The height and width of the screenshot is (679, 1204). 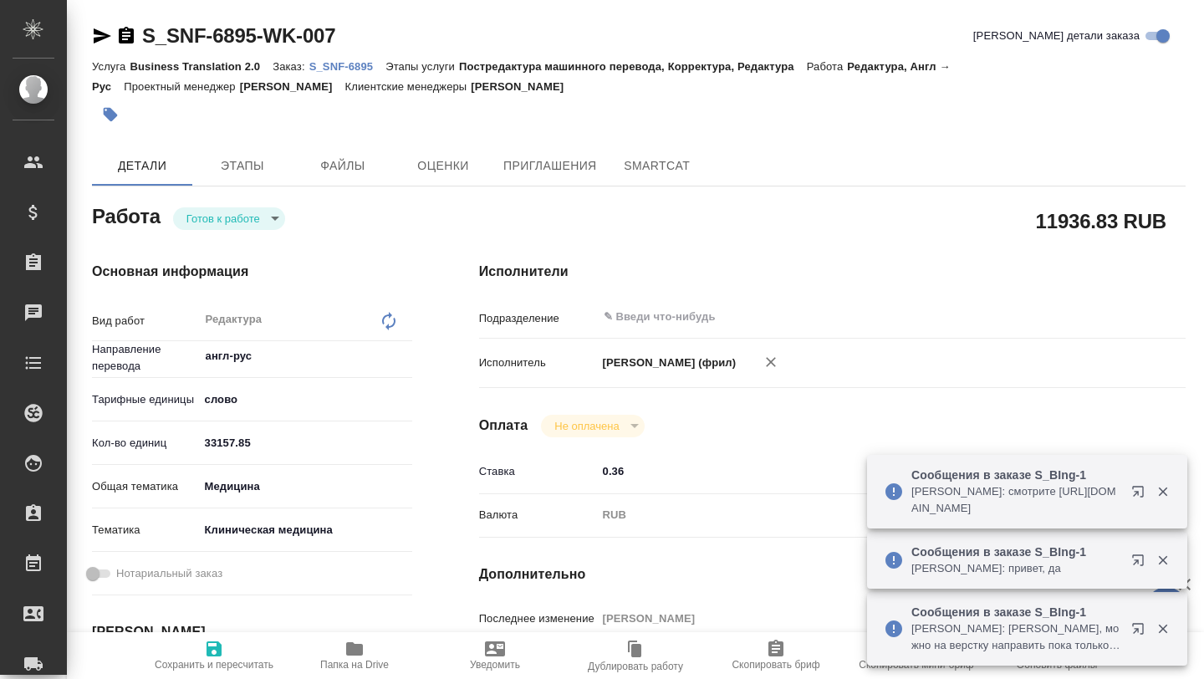 What do you see at coordinates (422, 66) in the screenshot?
I see `p: Этапы услуги` at bounding box center [422, 66].